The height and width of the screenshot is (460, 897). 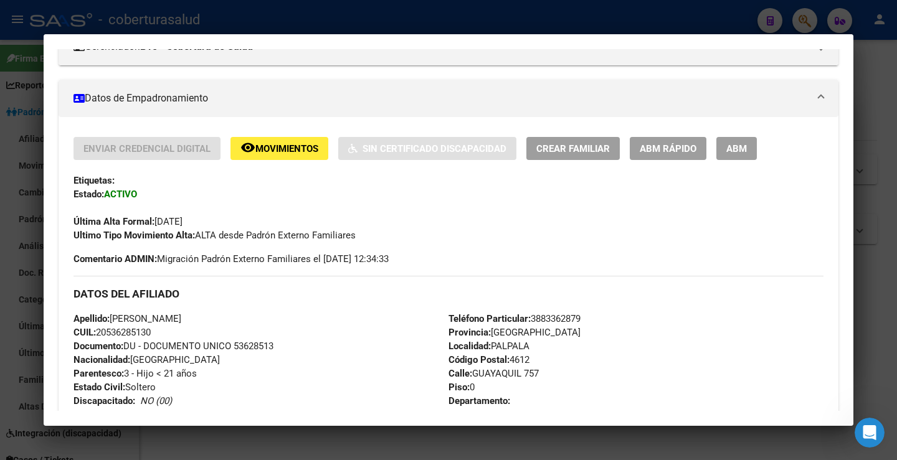 I want to click on strong: Teléfono Particular:, so click(x=490, y=319).